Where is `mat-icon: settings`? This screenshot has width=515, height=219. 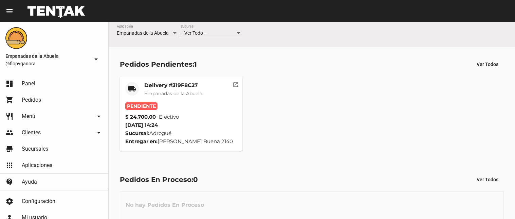
mat-icon: settings is located at coordinates (10, 201).